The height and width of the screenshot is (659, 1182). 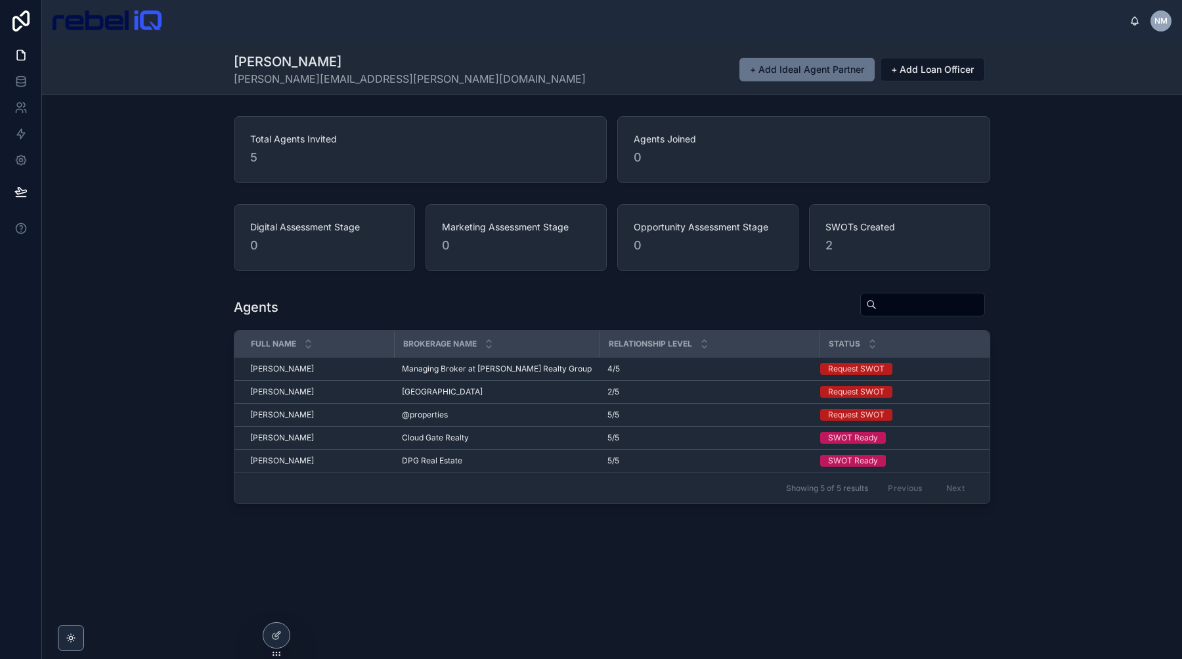 What do you see at coordinates (273, 344) in the screenshot?
I see `span: Full Name` at bounding box center [273, 344].